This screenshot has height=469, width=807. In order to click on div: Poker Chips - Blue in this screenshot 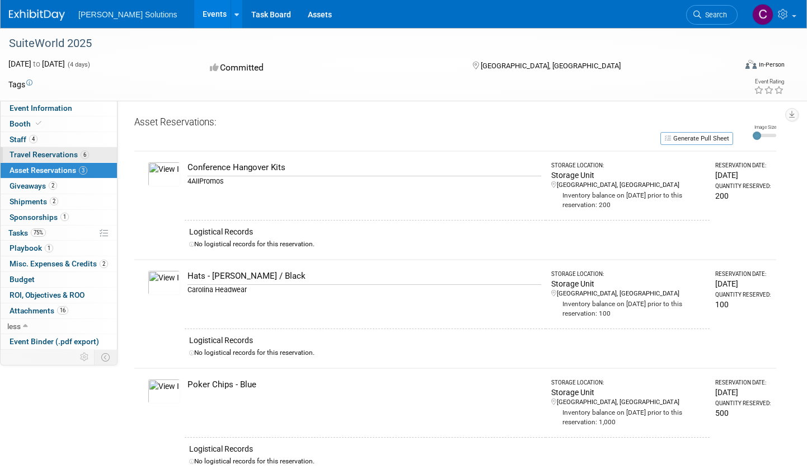, I will do `click(364, 384)`.